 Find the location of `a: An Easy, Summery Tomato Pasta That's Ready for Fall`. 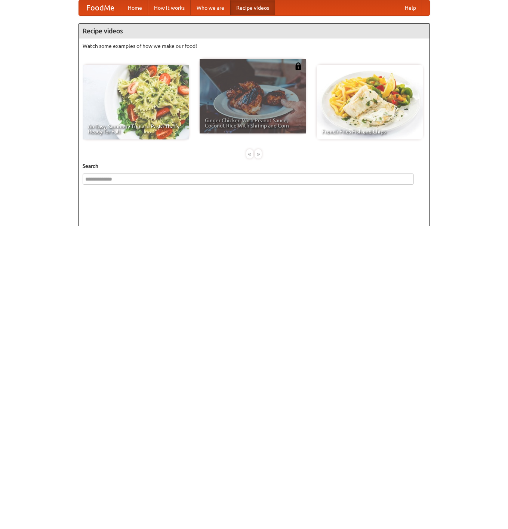

a: An Easy, Summery Tomato Pasta That's Ready for Fall is located at coordinates (136, 102).